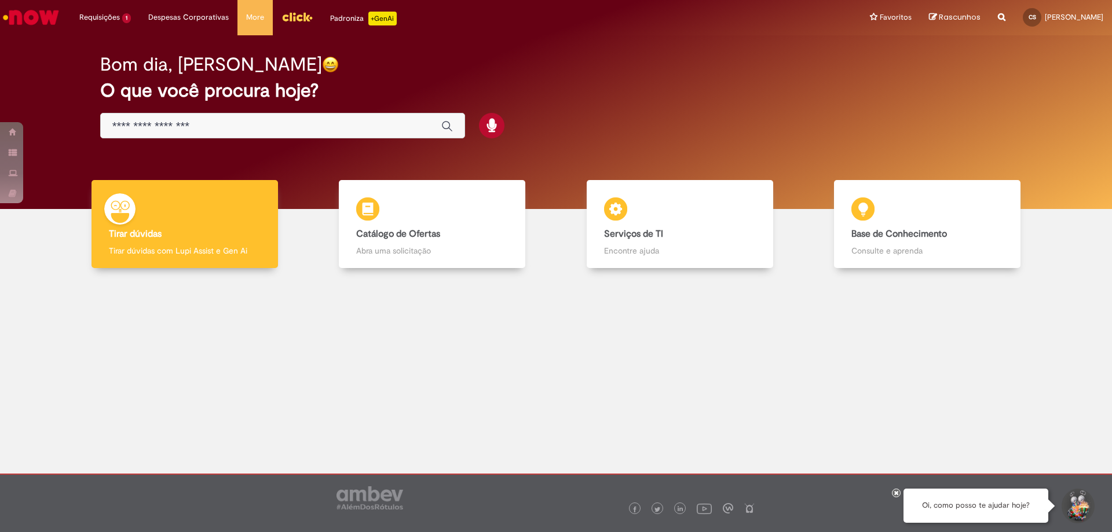 The height and width of the screenshot is (532, 1112). What do you see at coordinates (382, 19) in the screenshot?
I see `p: +GenAi` at bounding box center [382, 19].